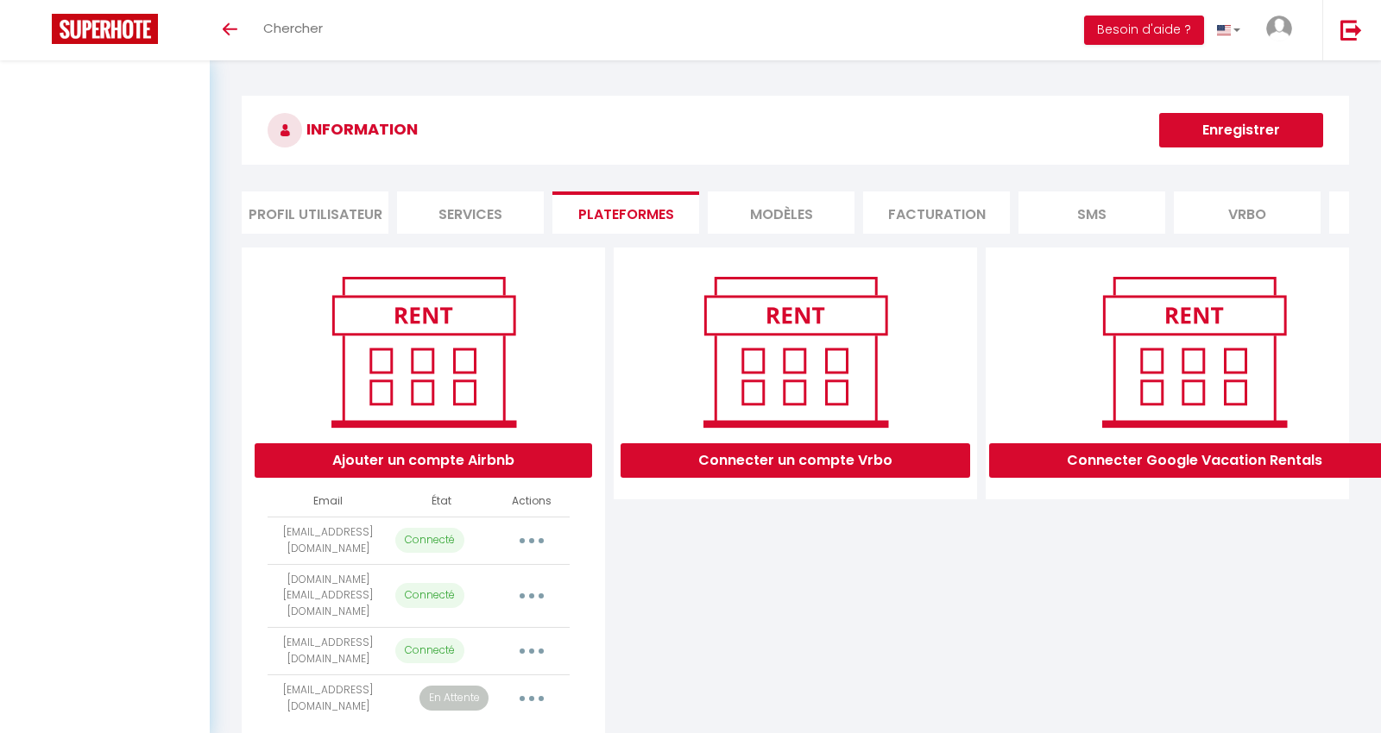 This screenshot has width=1381, height=733. I want to click on th: Email, so click(328, 501).